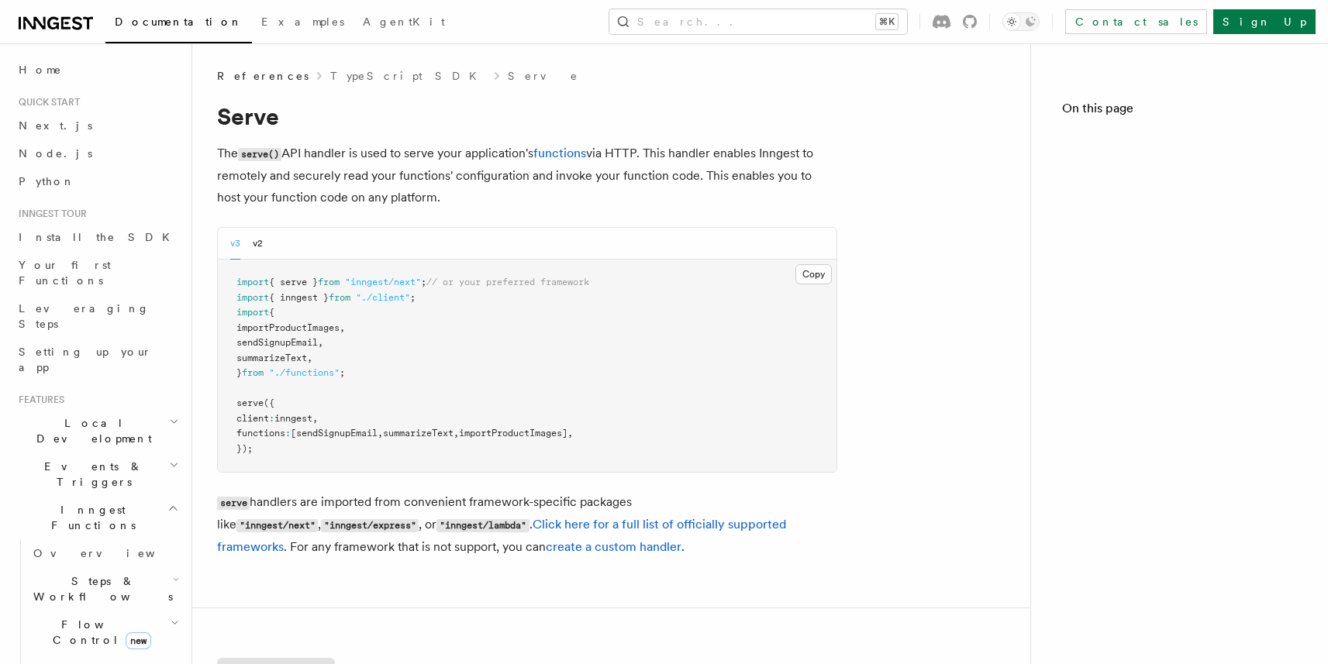  What do you see at coordinates (527, 175) in the screenshot?
I see `p: The API handler is used to serve your application's via HTTP. This handler enables Inngest to rem...` at bounding box center [527, 175].